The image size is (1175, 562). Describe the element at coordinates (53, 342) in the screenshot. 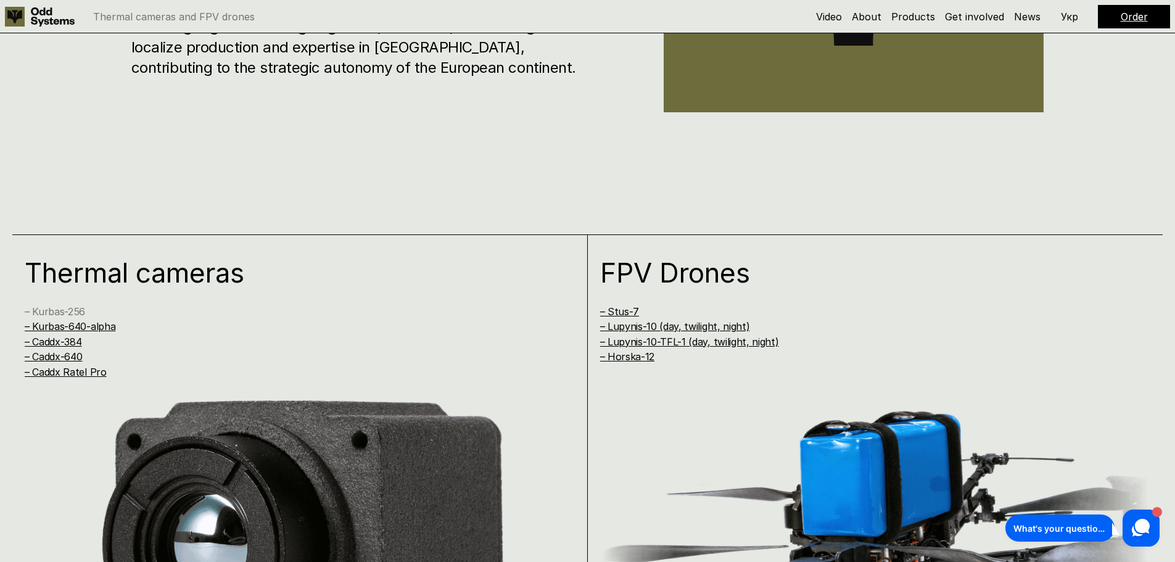

I see `a: – Caddx-384` at that location.